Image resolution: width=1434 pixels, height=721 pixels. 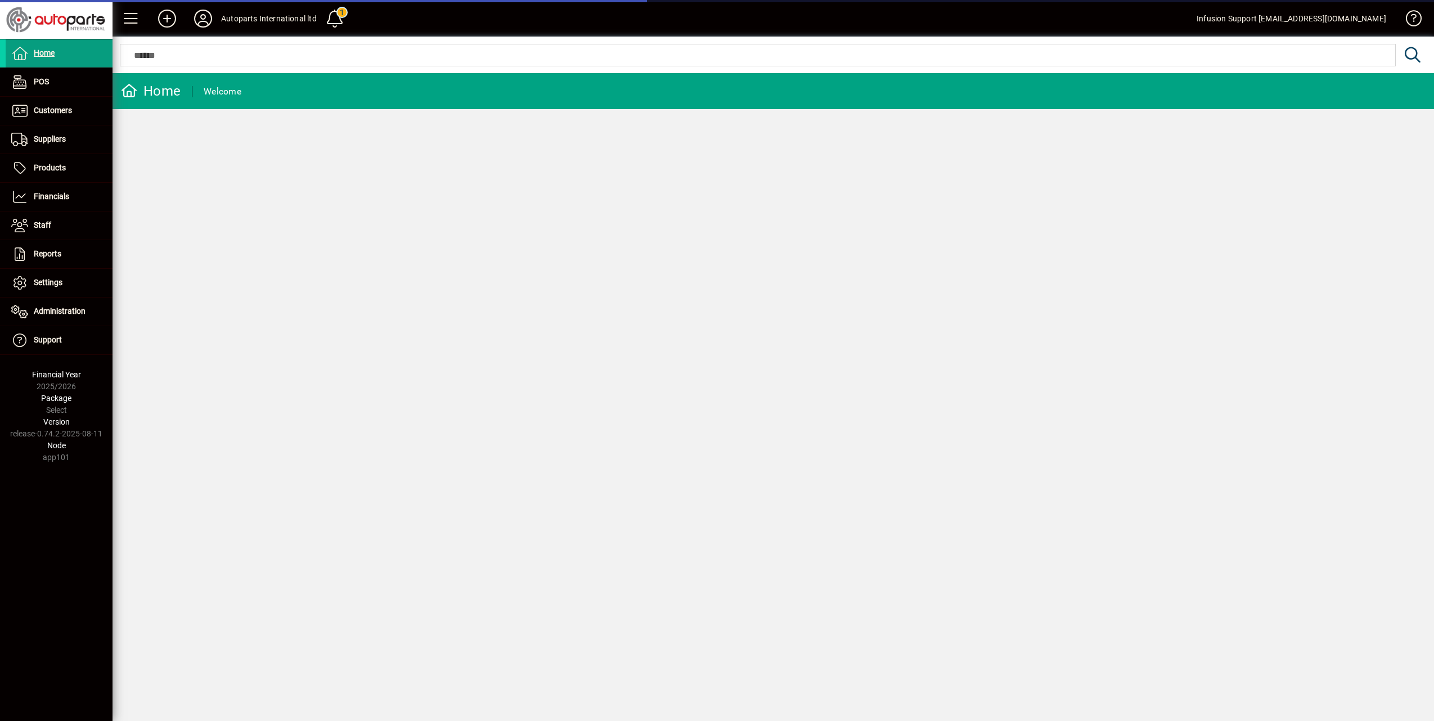 I want to click on div: Welcome, so click(x=222, y=92).